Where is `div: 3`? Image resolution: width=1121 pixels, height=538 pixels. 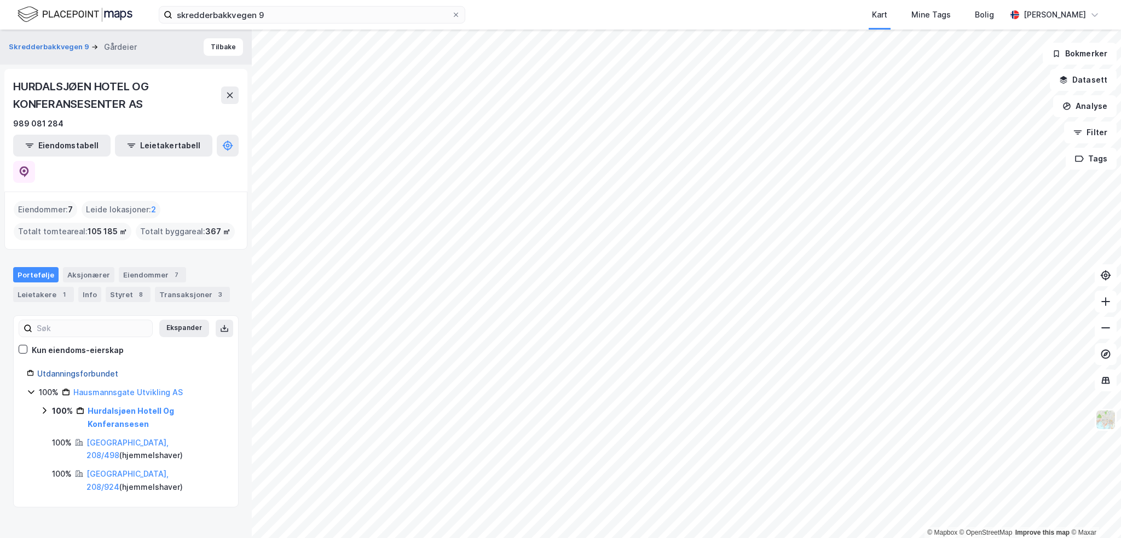 div: 3 is located at coordinates (220, 294).